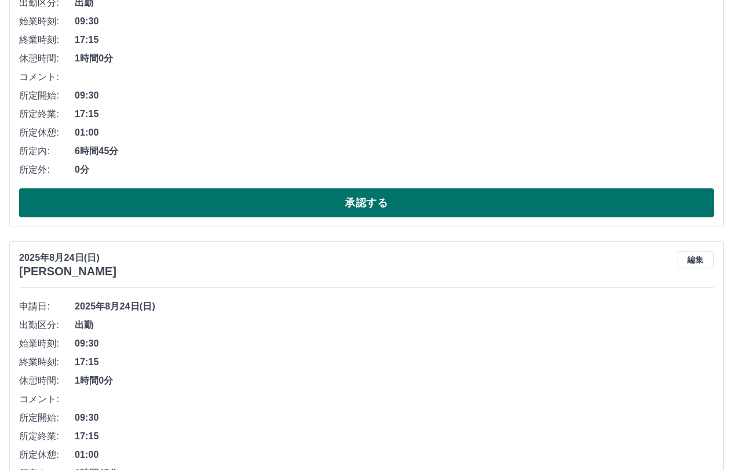 The height and width of the screenshot is (470, 733). Describe the element at coordinates (394, 151) in the screenshot. I see `span: 6時間45分` at that location.